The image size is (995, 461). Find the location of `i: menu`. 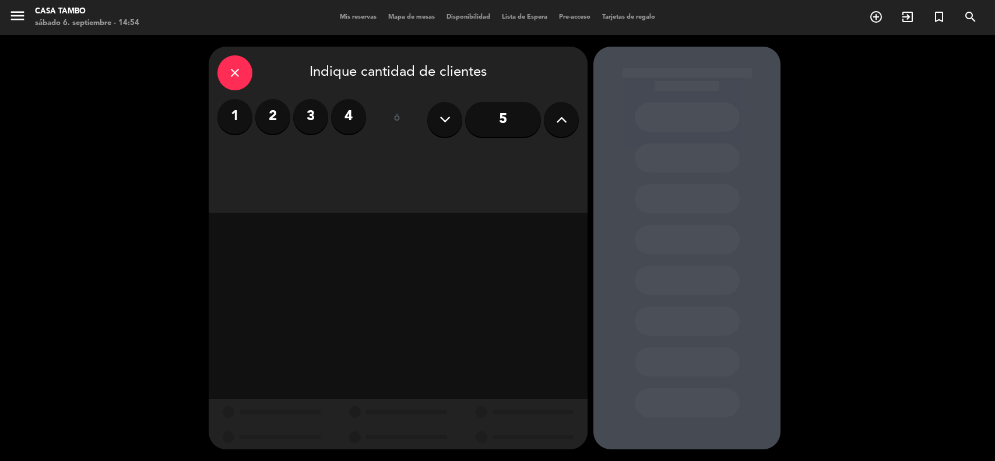

i: menu is located at coordinates (17, 16).